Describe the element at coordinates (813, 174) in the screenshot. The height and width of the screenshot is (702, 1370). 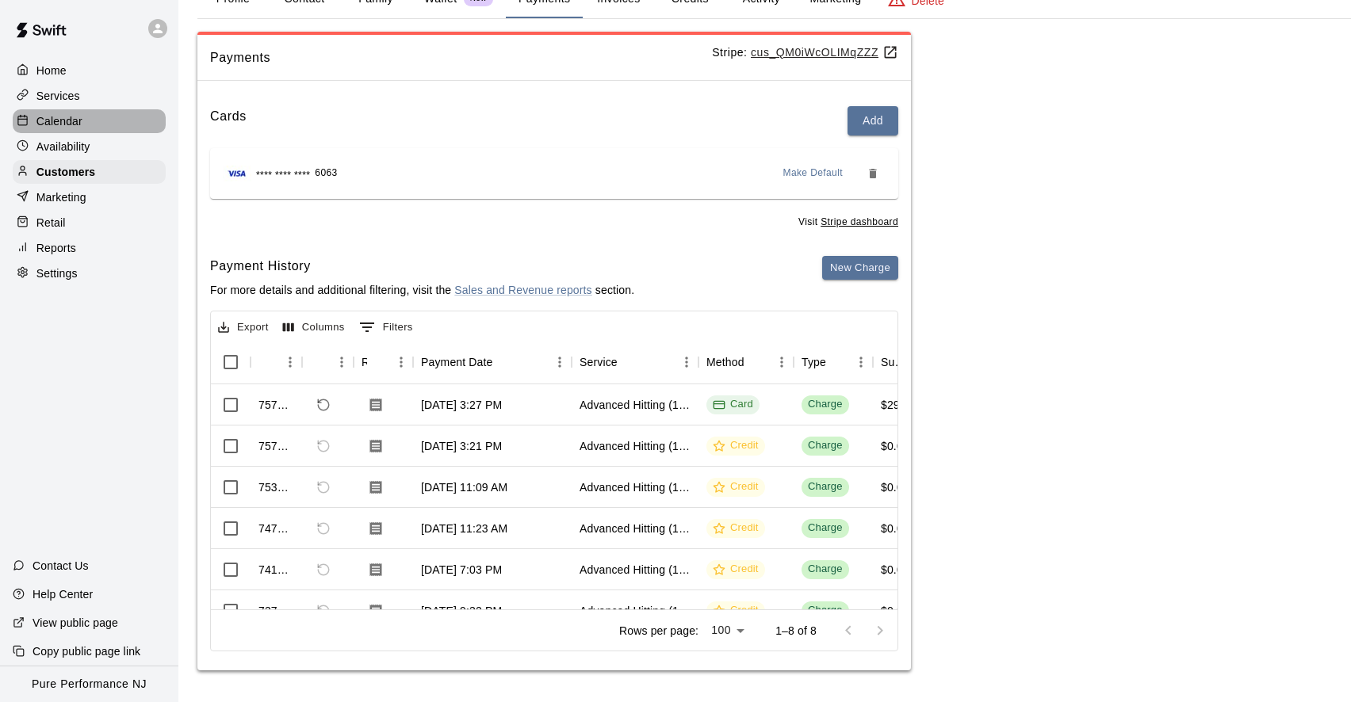
I see `button: Make Default` at that location.